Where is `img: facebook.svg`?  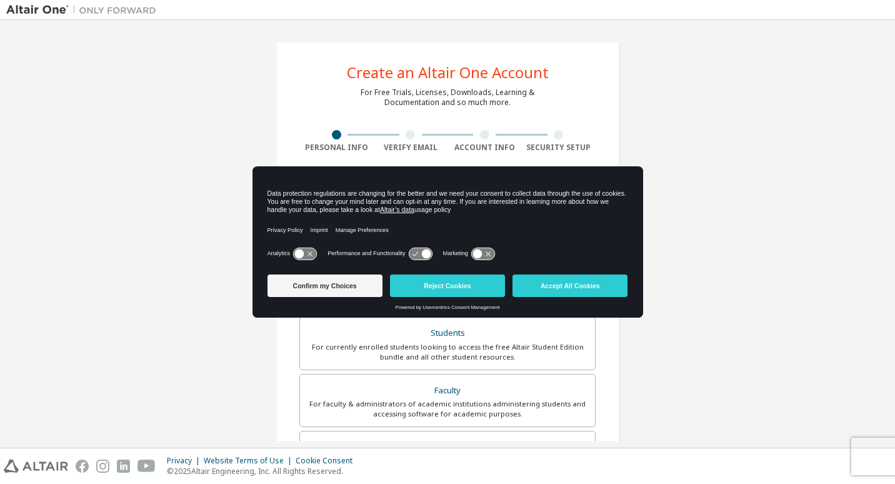 img: facebook.svg is located at coordinates (82, 466).